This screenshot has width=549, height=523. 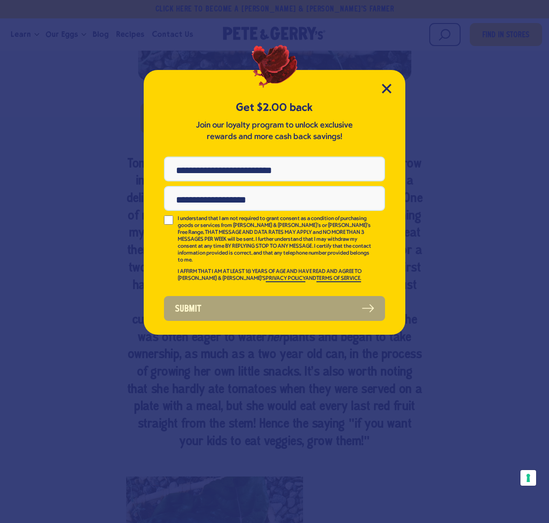 What do you see at coordinates (274, 308) in the screenshot?
I see `button: Submit` at bounding box center [274, 308].